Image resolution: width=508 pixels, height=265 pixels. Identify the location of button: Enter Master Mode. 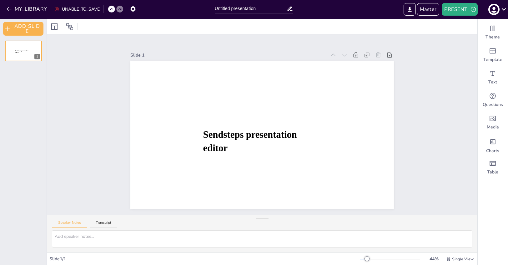
(428, 9).